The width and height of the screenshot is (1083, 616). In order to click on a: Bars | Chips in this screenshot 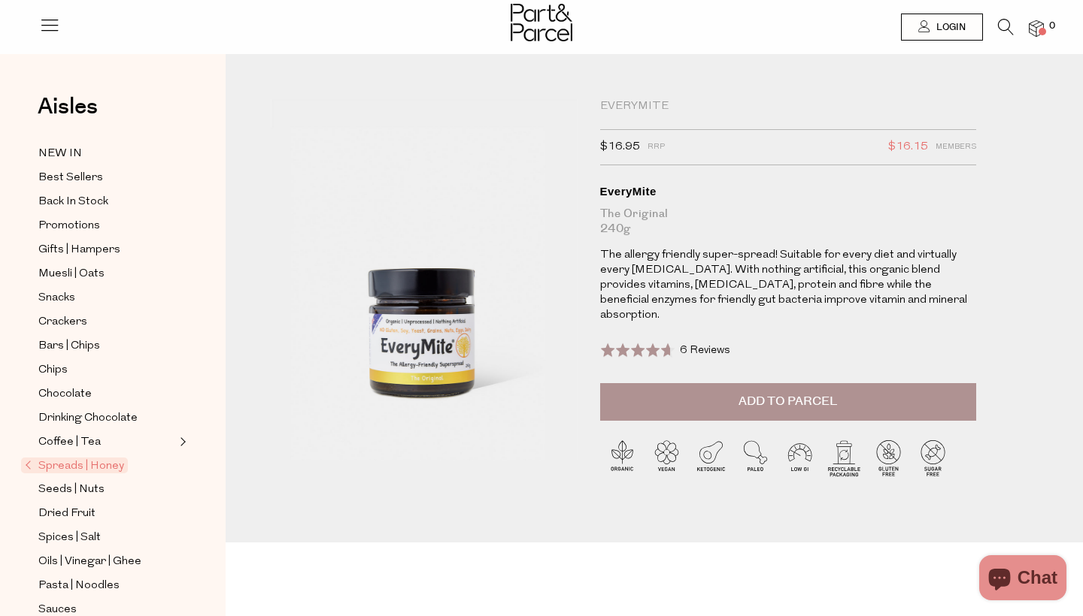, I will do `click(107, 346)`.